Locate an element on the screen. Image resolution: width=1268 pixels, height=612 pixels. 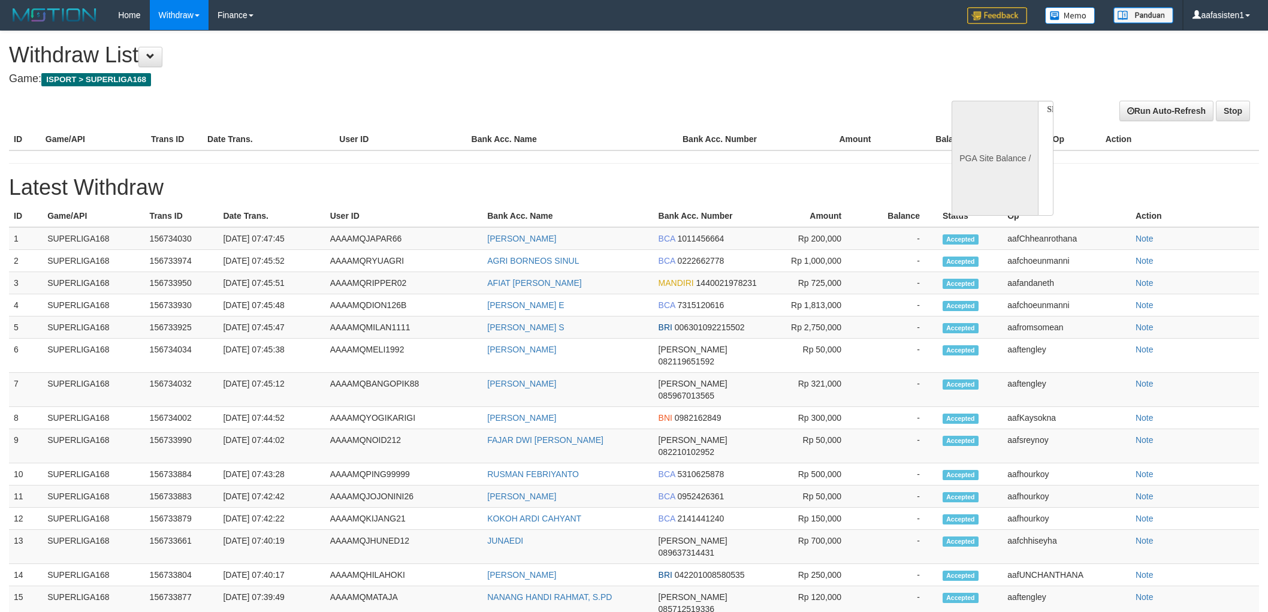
span: 1011456664 is located at coordinates (701, 239).